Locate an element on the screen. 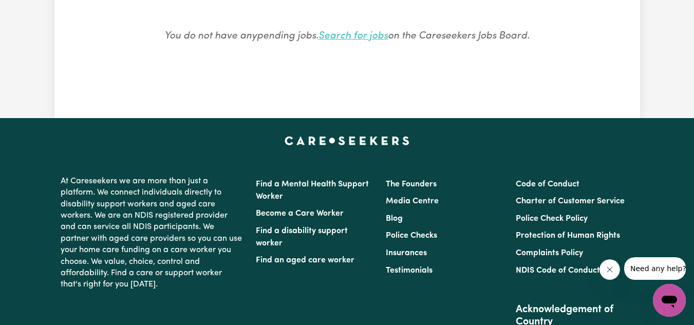 This screenshot has width=694, height=325. a: Charter of Customer Service is located at coordinates (570, 201).